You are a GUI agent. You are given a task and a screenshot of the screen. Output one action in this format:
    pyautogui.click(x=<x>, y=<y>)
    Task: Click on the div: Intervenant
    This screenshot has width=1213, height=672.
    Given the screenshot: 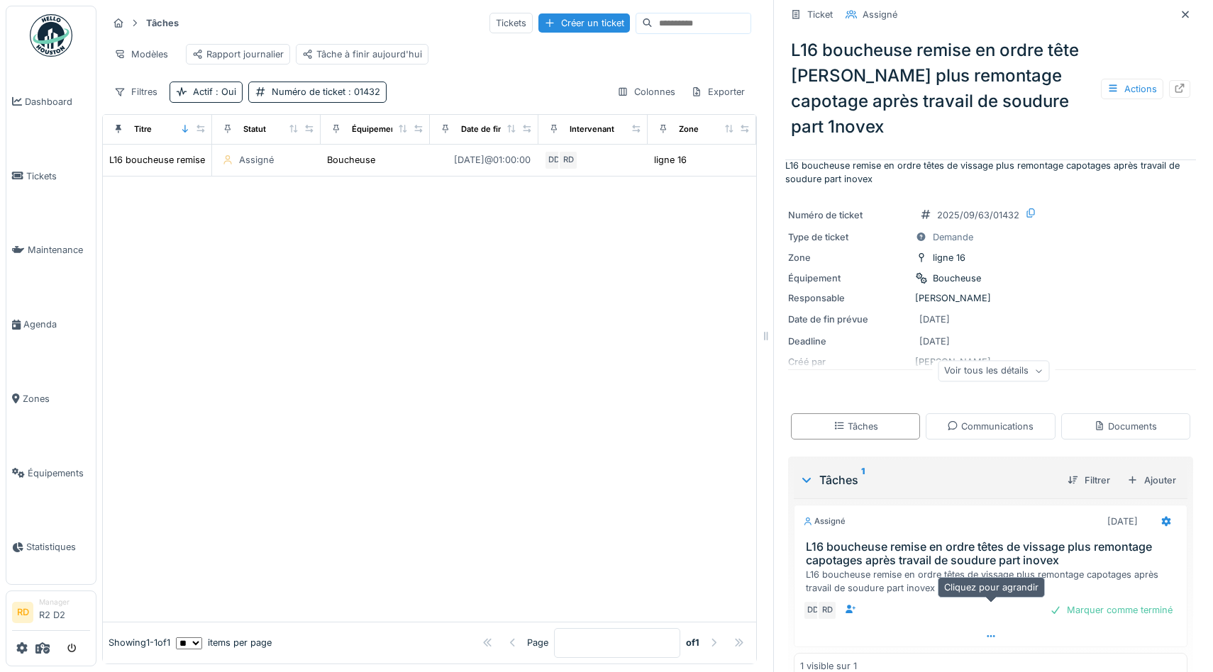 What is the action you would take?
    pyautogui.click(x=591, y=129)
    